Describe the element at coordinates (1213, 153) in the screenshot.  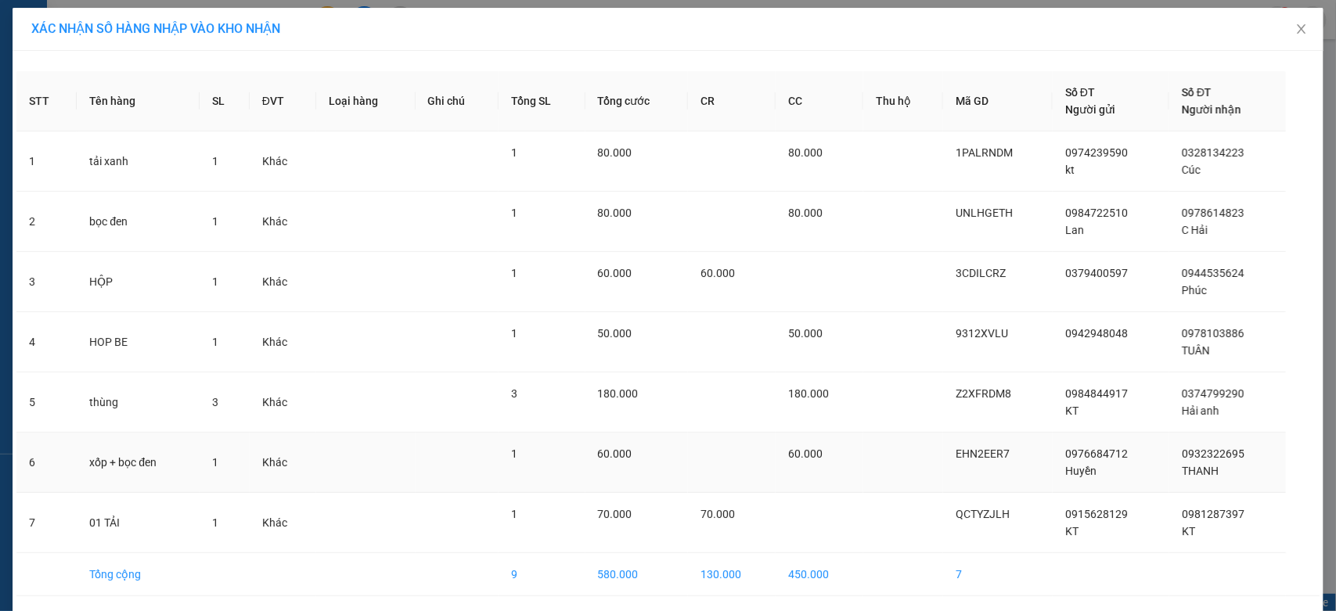
I see `span: 0328134223` at that location.